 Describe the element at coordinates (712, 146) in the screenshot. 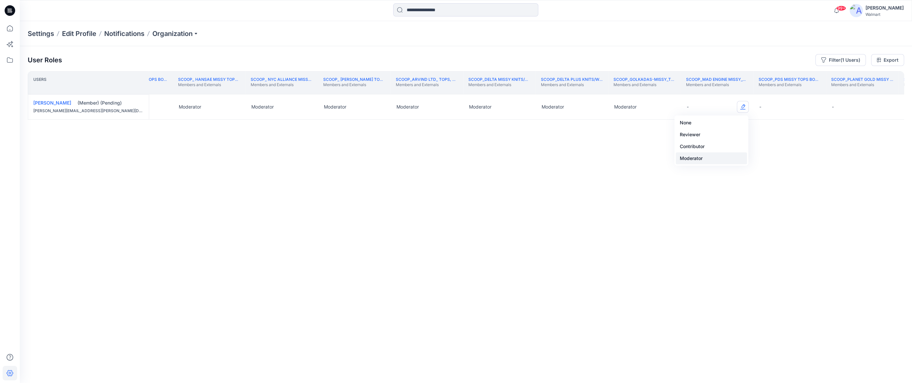

I see `button: Contributor` at that location.